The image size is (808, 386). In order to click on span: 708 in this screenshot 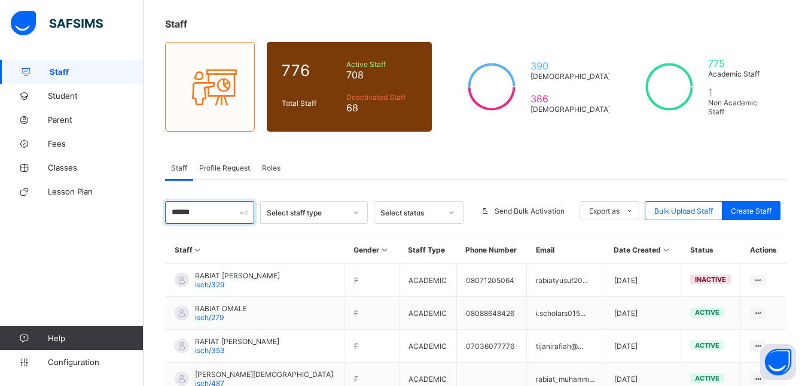, I will do `click(382, 75)`.